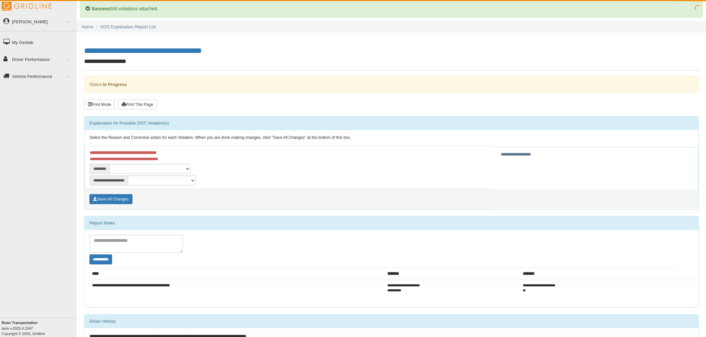 This screenshot has width=706, height=337. I want to click on div: Copyright © 2025, Gridline, so click(39, 328).